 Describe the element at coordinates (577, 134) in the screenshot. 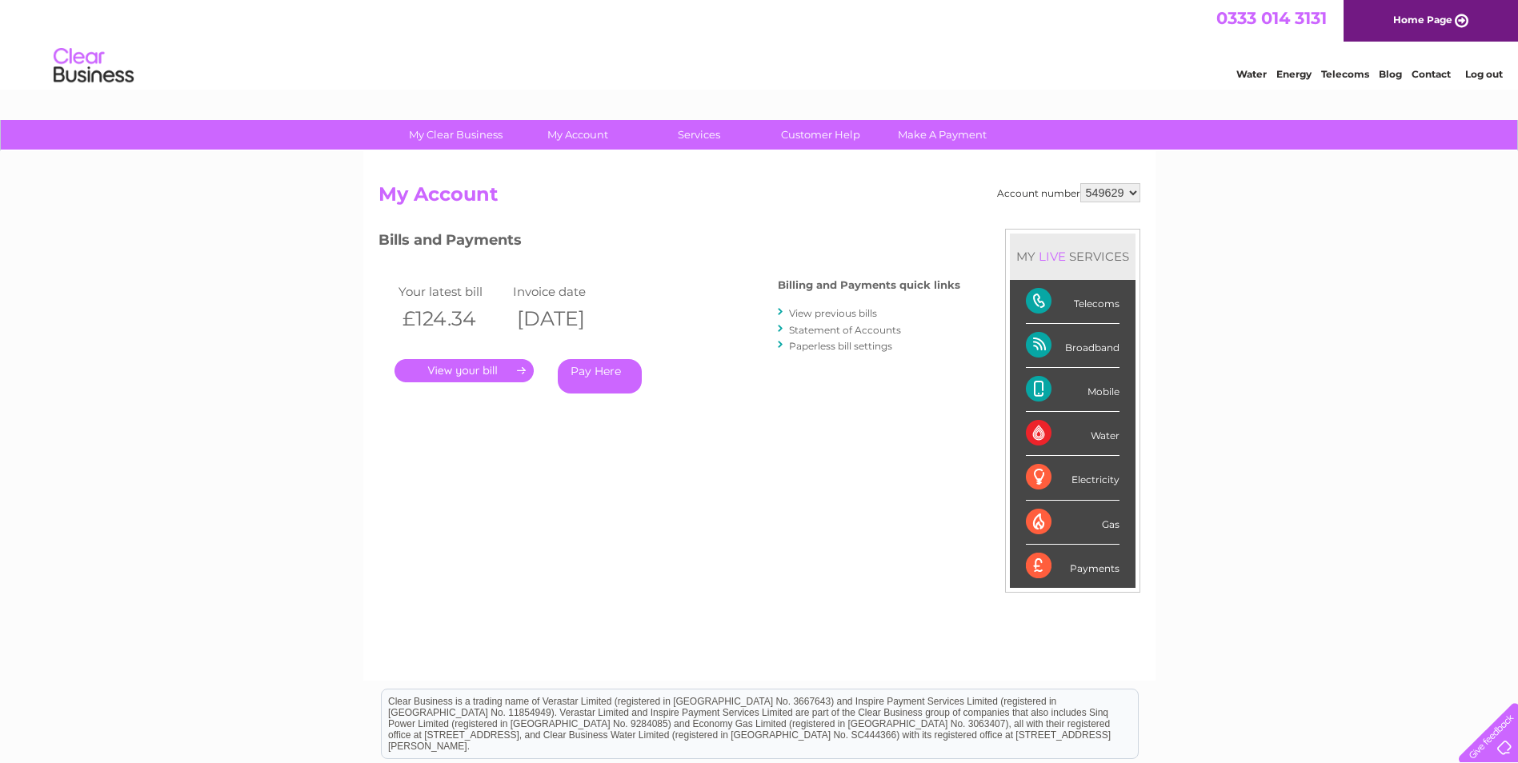

I see `a: My Account` at that location.